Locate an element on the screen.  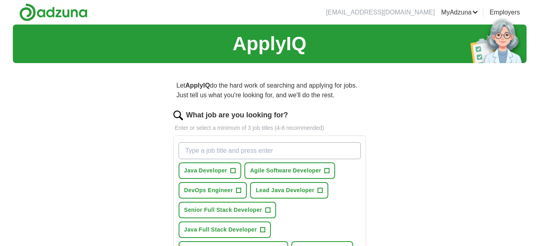
span: Java Full Stack Developer is located at coordinates (221, 229).